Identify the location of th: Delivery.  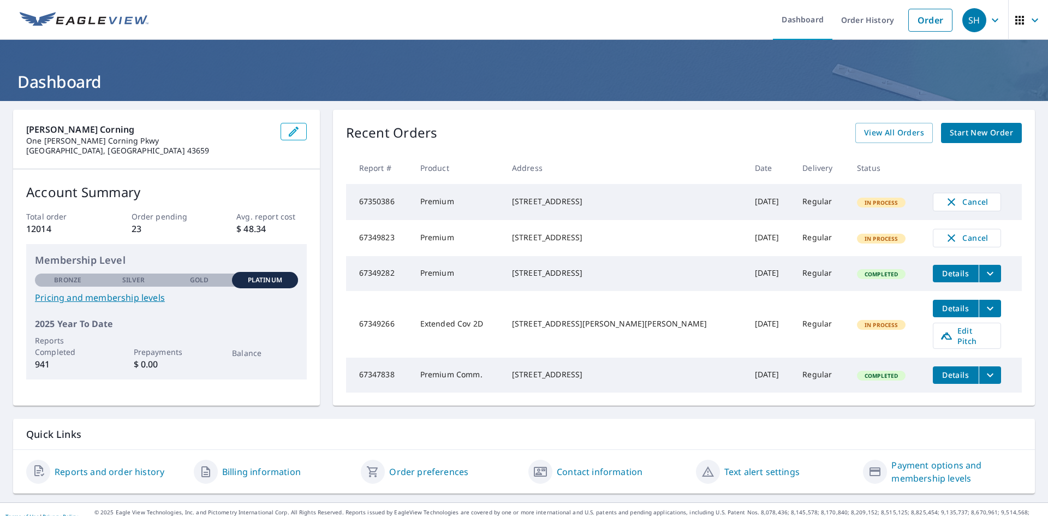
(821, 168).